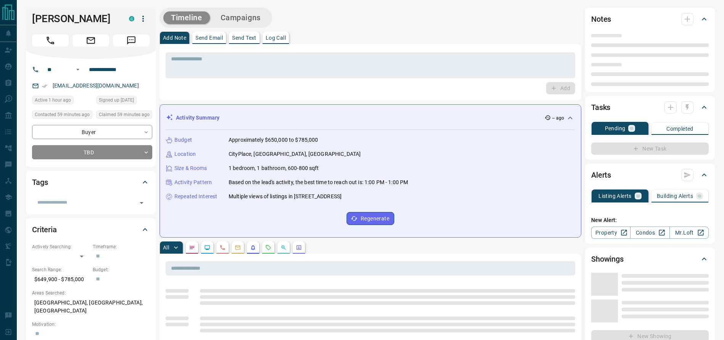 This screenshot has width=724, height=340. Describe the element at coordinates (91, 324) in the screenshot. I see `p: Motivation:` at that location.